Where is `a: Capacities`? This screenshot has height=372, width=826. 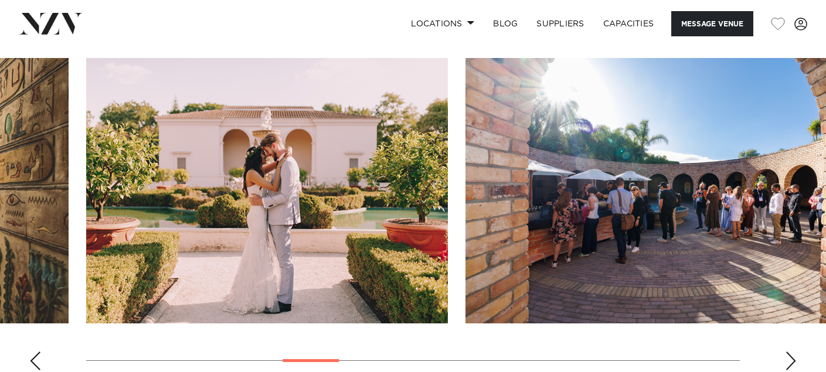 a: Capacities is located at coordinates (628, 23).